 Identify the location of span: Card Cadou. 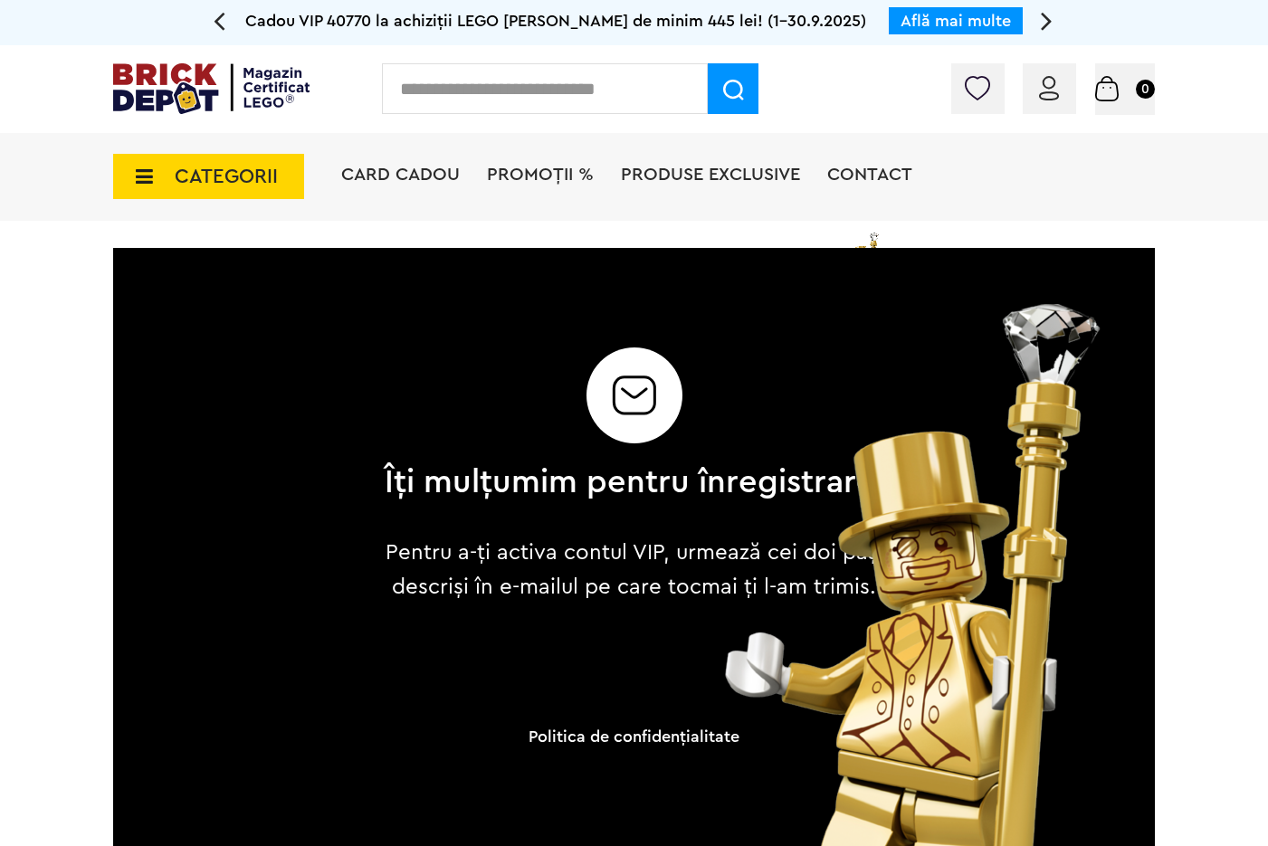
(400, 175).